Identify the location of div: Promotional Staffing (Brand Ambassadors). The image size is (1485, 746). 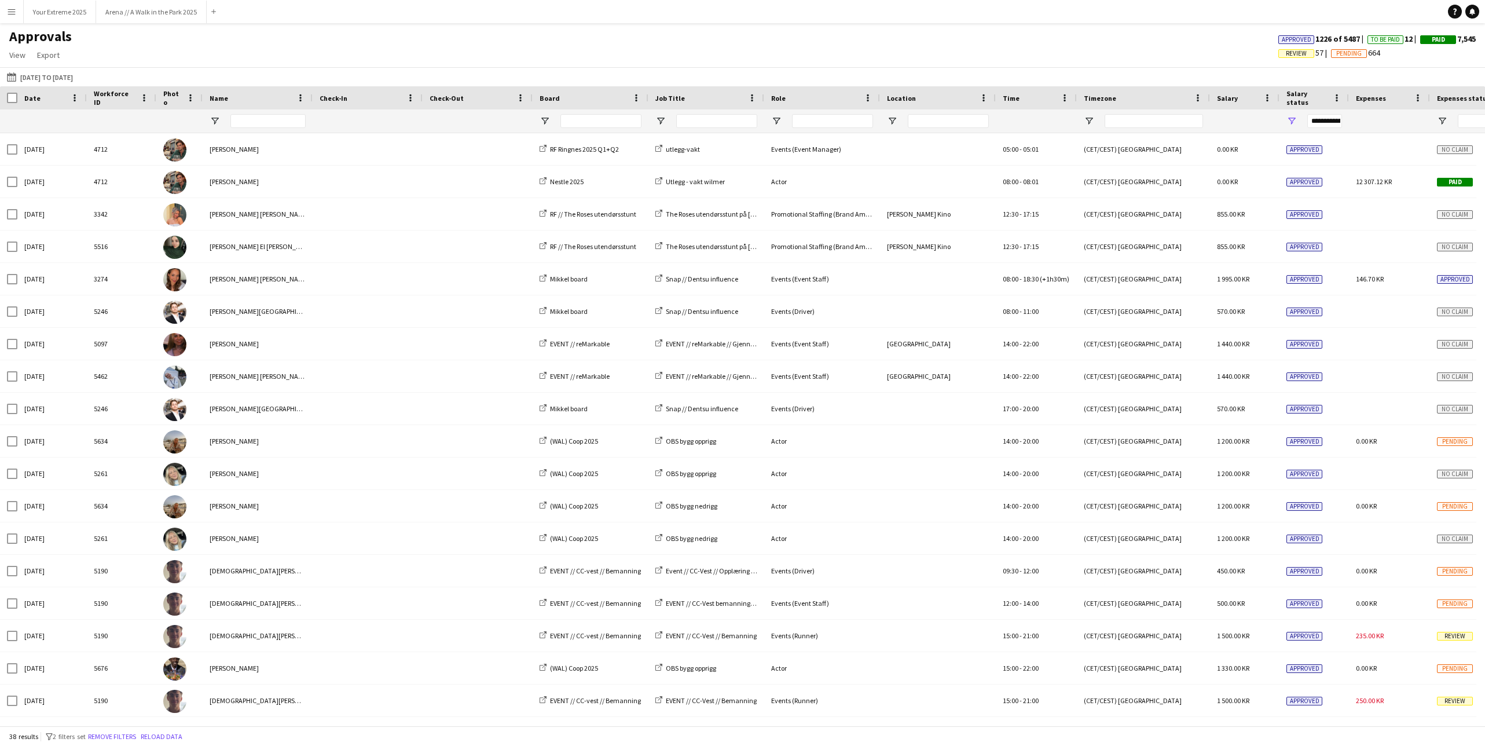
(822, 246).